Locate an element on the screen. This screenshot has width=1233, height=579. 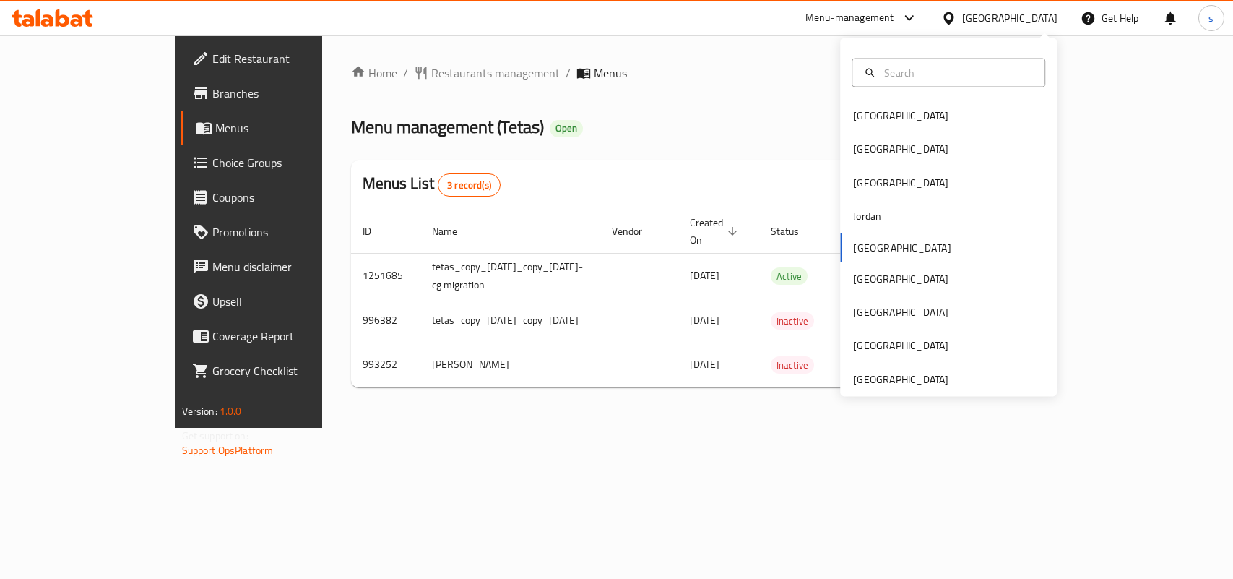
a: Coverage Report is located at coordinates (280, 336).